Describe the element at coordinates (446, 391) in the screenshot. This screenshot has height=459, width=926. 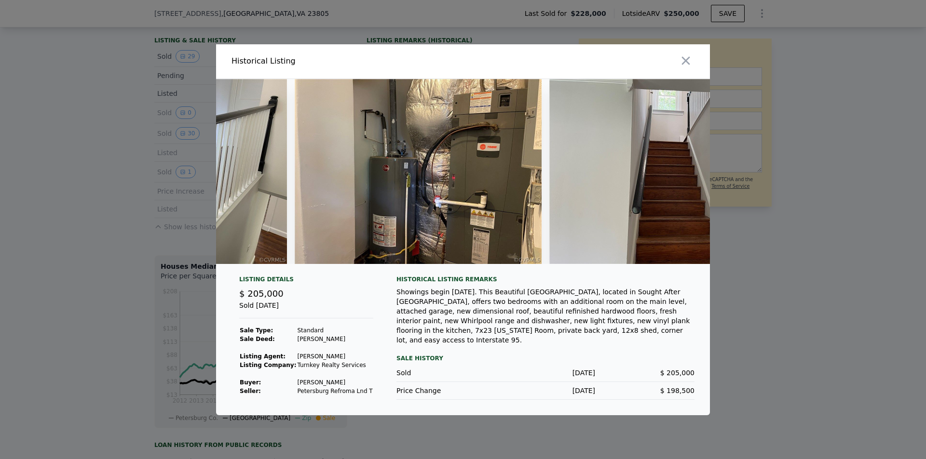
I see `div: Price Change` at that location.